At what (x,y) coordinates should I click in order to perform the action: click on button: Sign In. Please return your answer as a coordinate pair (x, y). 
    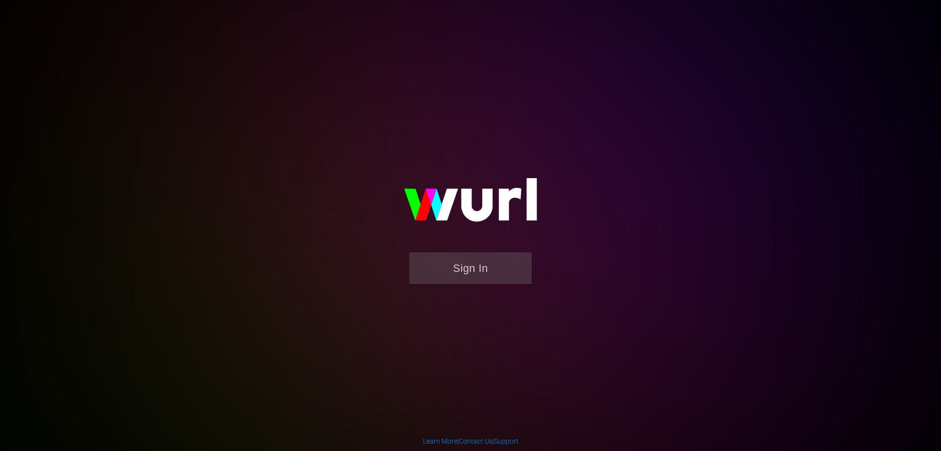
    Looking at the image, I should click on (471, 268).